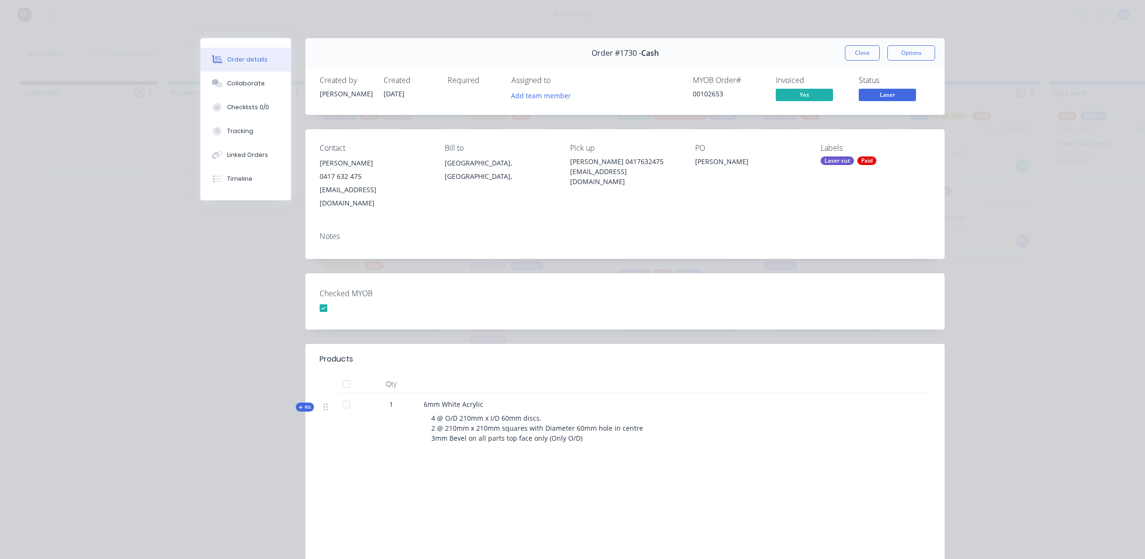 Image resolution: width=1145 pixels, height=559 pixels. What do you see at coordinates (867, 161) in the screenshot?
I see `div: Paid` at bounding box center [867, 161].